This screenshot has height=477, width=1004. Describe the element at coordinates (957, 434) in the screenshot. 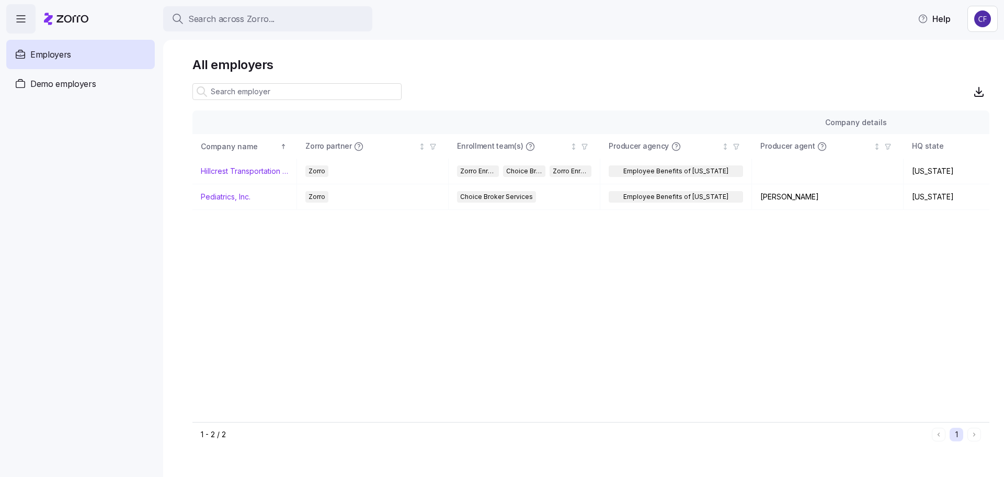

I see `button: 1` at that location.